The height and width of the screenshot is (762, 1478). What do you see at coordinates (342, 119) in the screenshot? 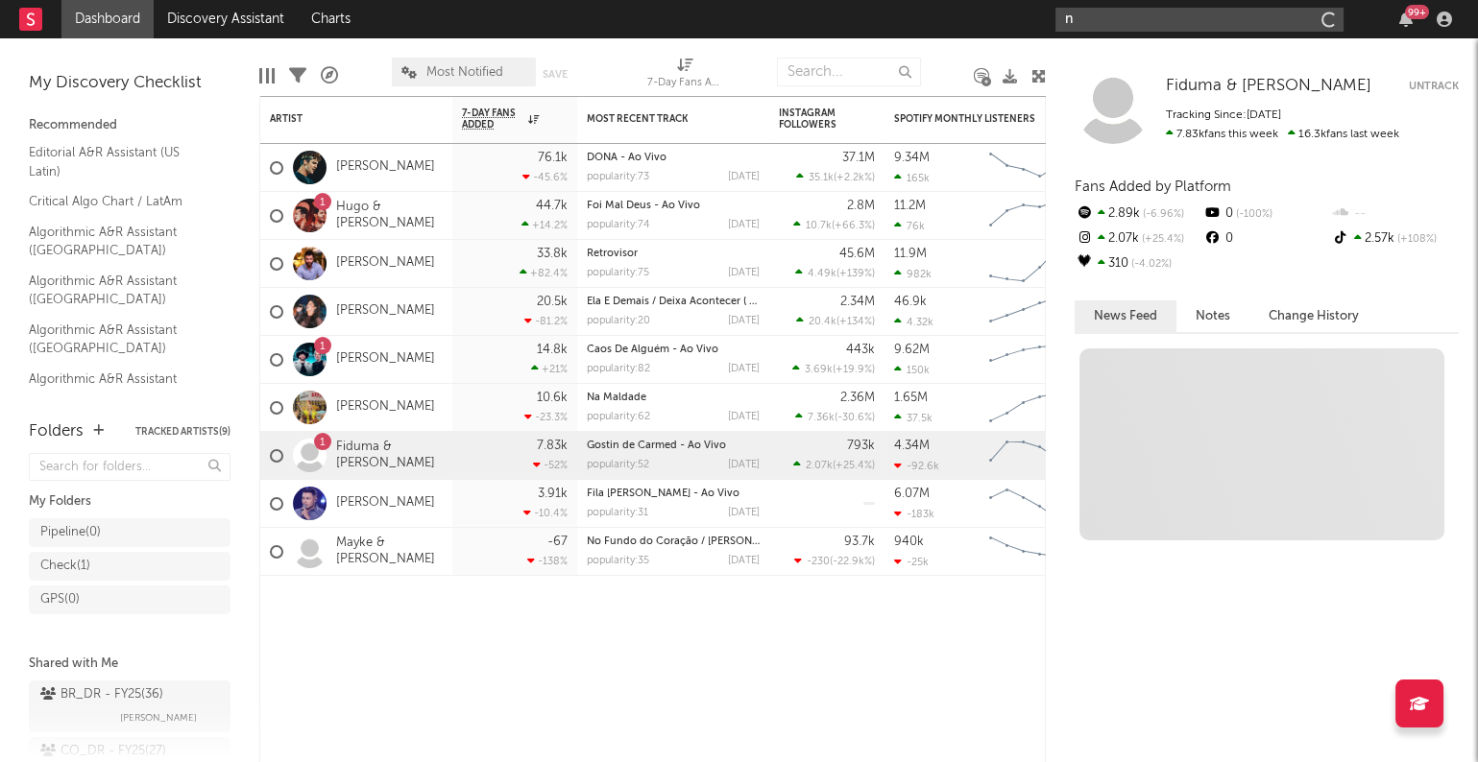
I see `div: Artist` at bounding box center [342, 119].